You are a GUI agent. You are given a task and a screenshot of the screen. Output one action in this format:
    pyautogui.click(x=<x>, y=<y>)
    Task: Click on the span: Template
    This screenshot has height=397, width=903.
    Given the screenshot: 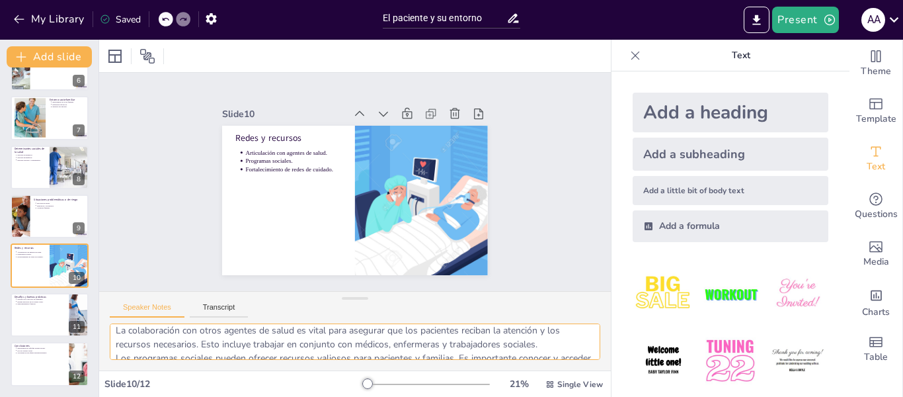 What is the action you would take?
    pyautogui.click(x=876, y=119)
    